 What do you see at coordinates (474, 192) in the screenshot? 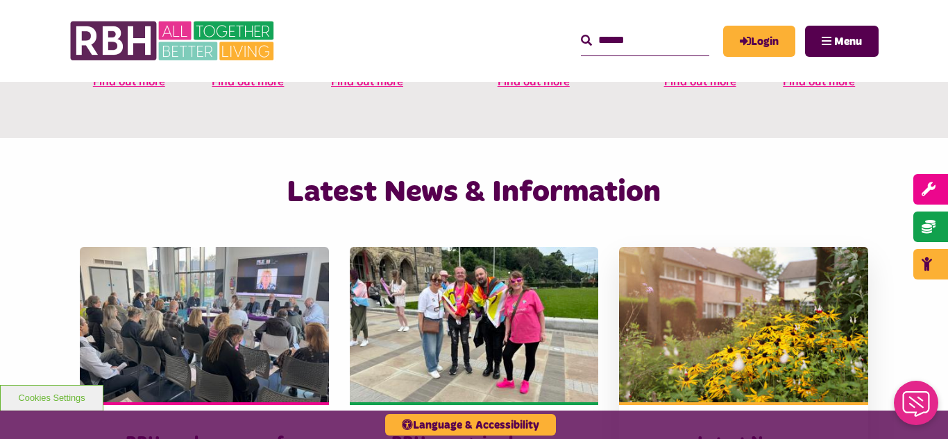
I see `h2: Latest News & Information` at bounding box center [474, 192].